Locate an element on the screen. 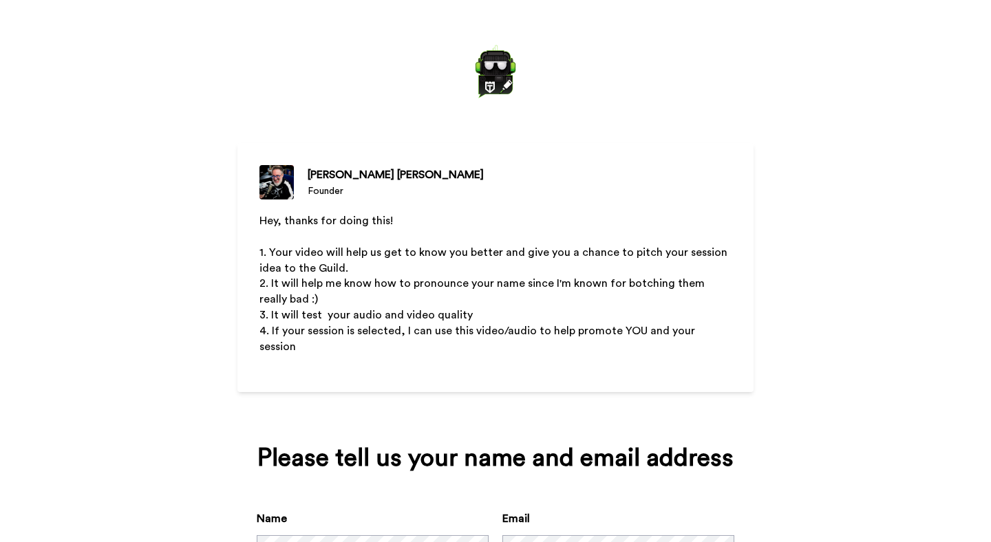 The width and height of the screenshot is (991, 542). label: Name is located at coordinates (272, 519).